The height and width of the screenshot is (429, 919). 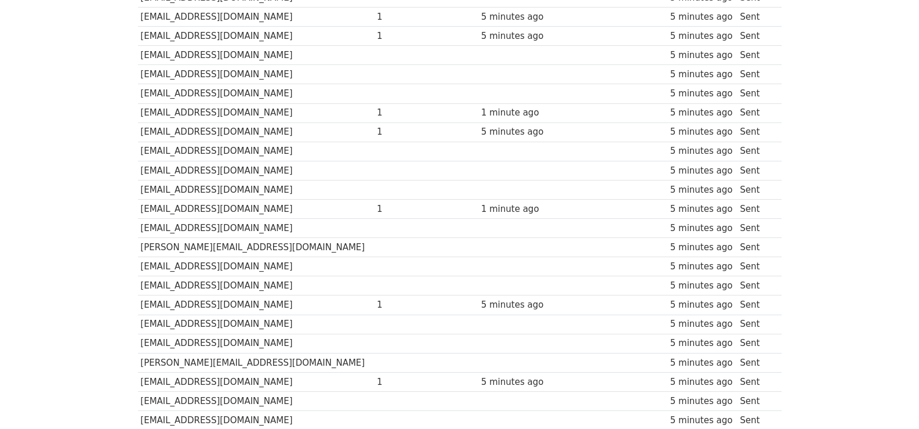 I want to click on div: Chat Widget, so click(x=890, y=401).